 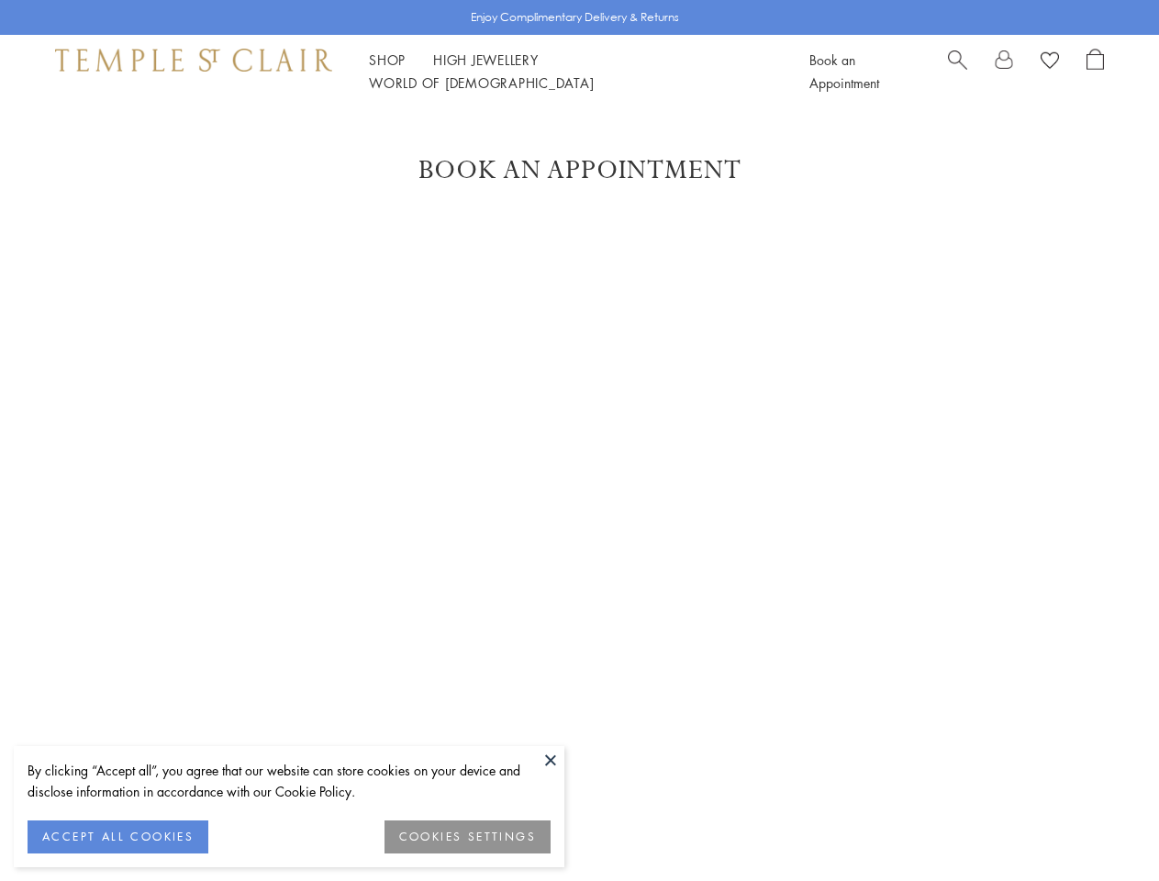 I want to click on div: By clicking “Accept all”, you agree that our website can store cookies on your device and disclos..., so click(x=289, y=781).